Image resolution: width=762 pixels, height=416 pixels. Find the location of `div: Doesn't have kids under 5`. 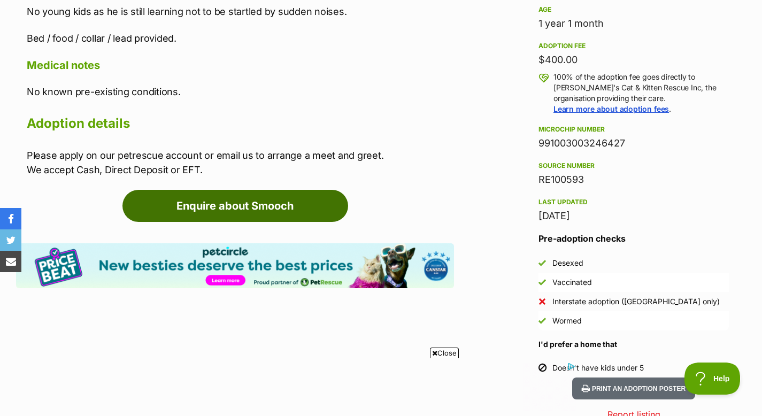

div: Doesn't have kids under 5 is located at coordinates (598, 368).